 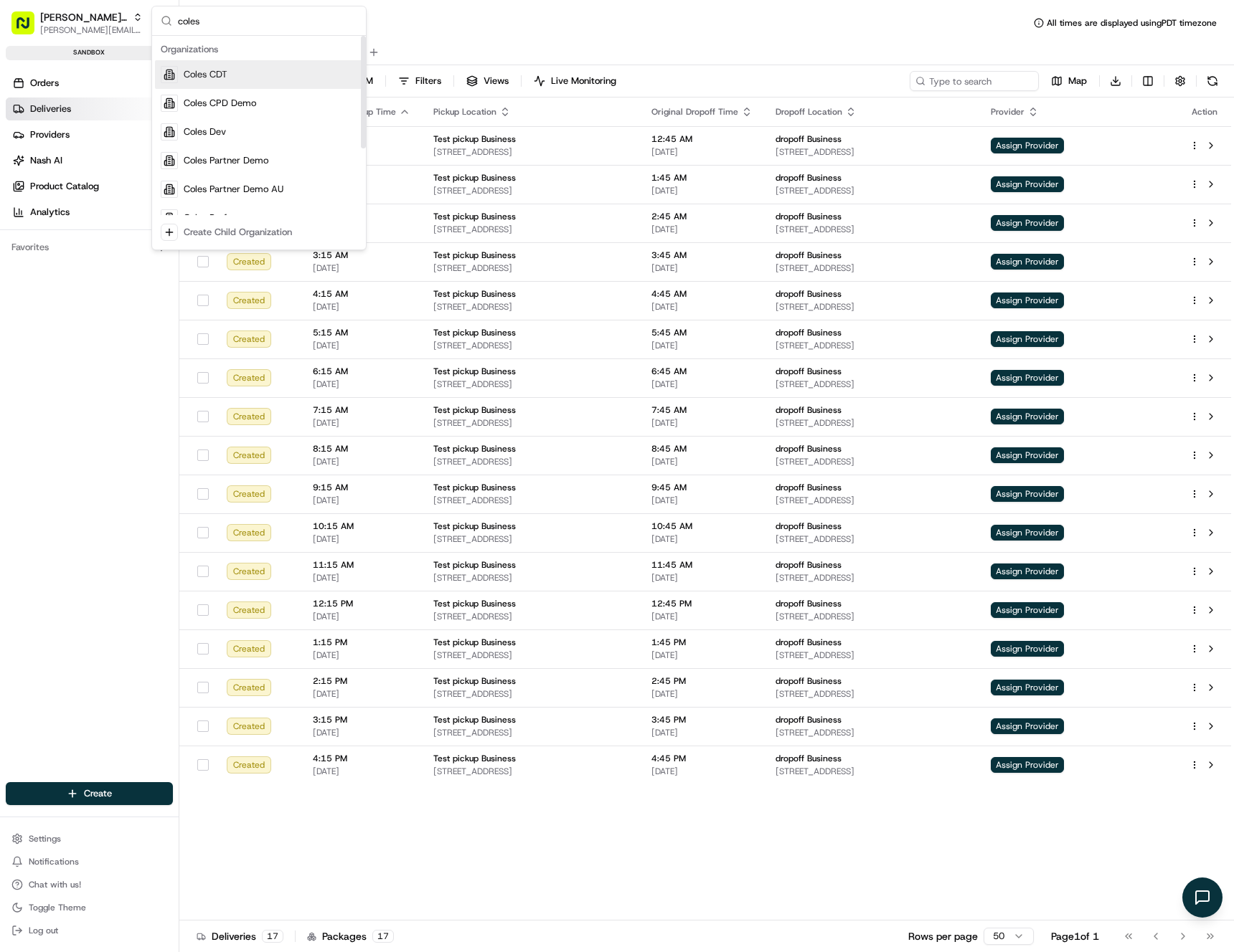 What do you see at coordinates (49, 212) in the screenshot?
I see `span: Analytics` at bounding box center [49, 212].